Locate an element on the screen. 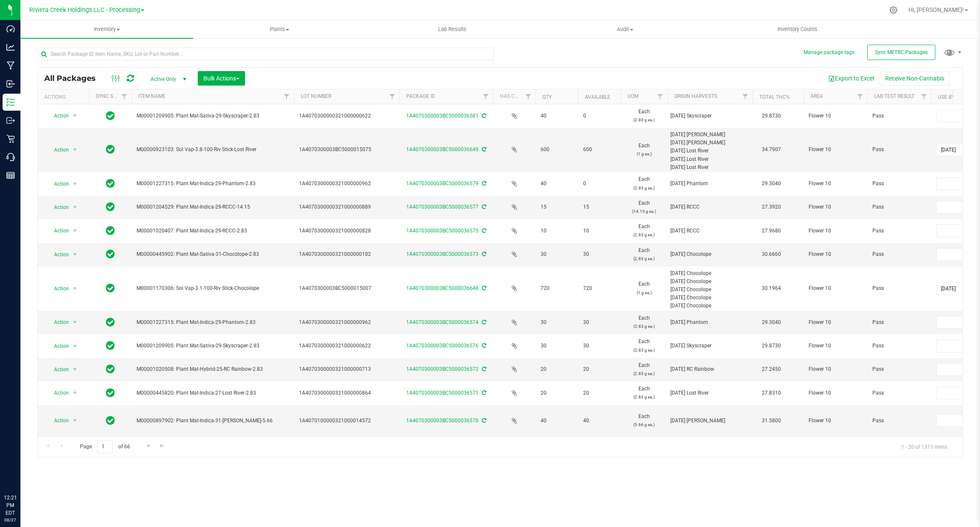  a: 1A4070300003BC5000036581 is located at coordinates (443, 116).